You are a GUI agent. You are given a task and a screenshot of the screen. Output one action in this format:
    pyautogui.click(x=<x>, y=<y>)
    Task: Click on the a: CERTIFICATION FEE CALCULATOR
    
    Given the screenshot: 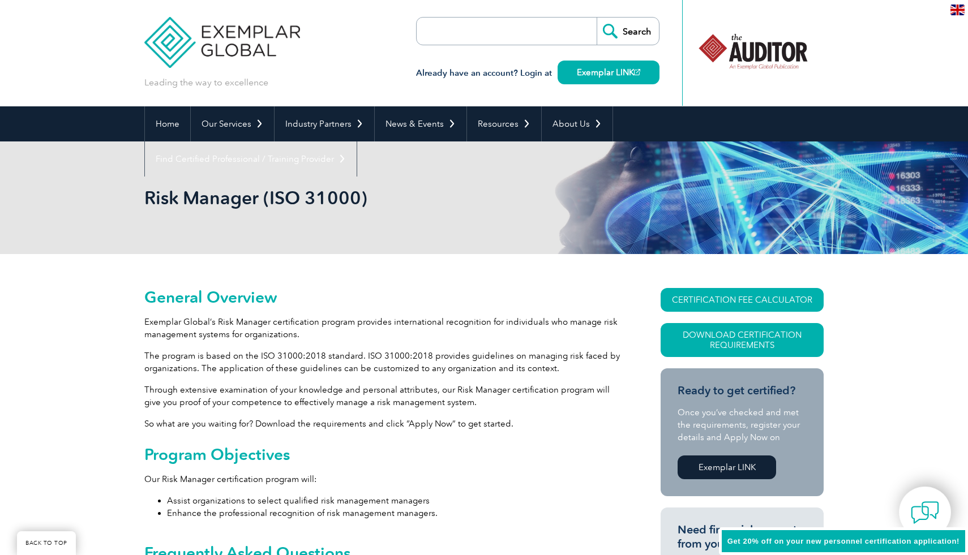 What is the action you would take?
    pyautogui.click(x=742, y=300)
    